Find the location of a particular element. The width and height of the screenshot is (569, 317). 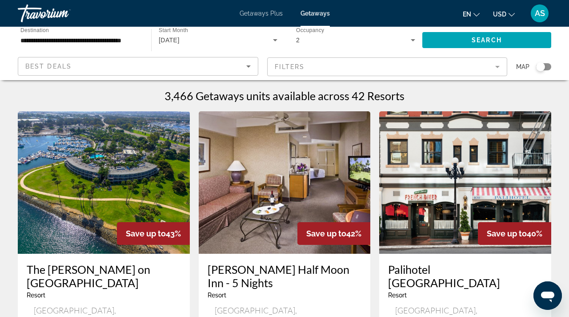

button: Change language is located at coordinates (471, 14).